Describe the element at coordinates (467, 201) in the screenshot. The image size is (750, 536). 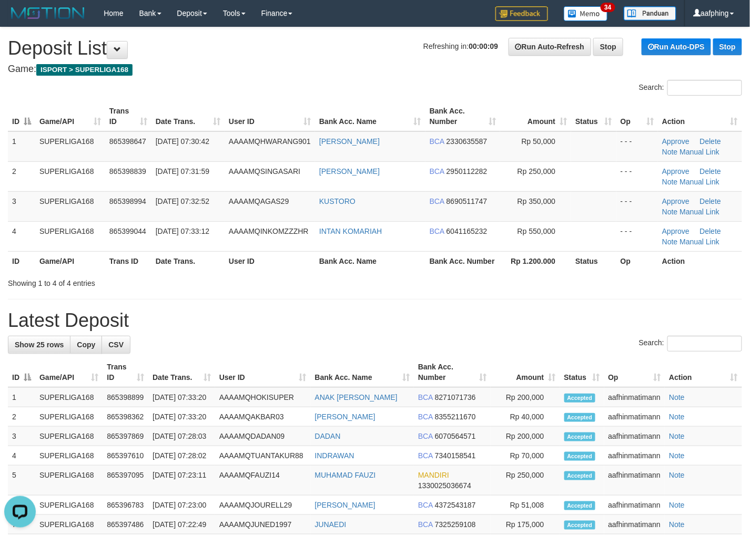
I see `span: Copy 8690511747 to clipboard` at that location.